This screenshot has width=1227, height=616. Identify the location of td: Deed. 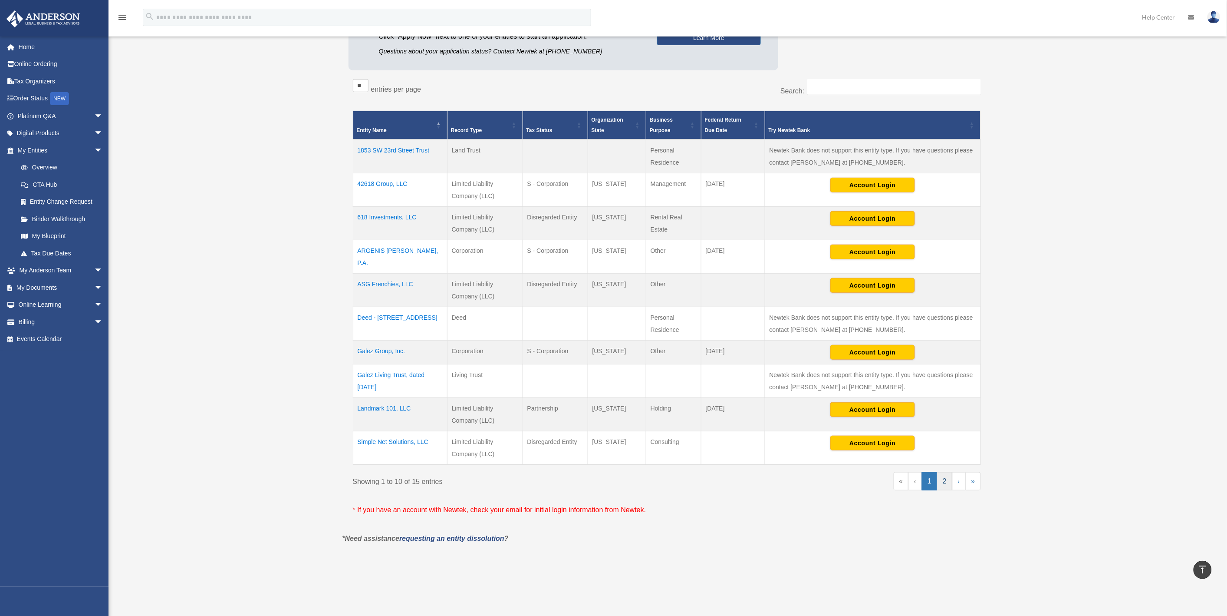
(485, 323).